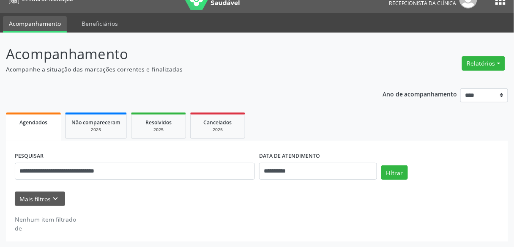  Describe the element at coordinates (33, 122) in the screenshot. I see `span: Agendados` at that location.